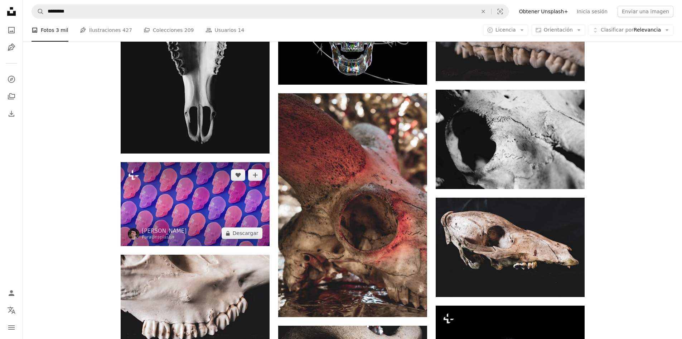 This screenshot has height=339, width=682. Describe the element at coordinates (242, 233) in the screenshot. I see `button: Descargar` at that location.